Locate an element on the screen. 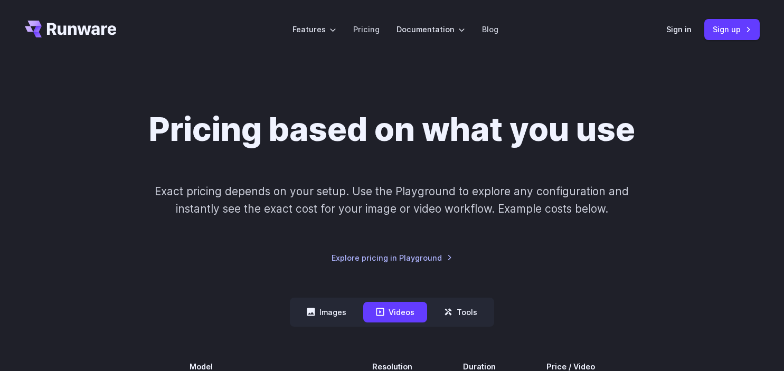 This screenshot has width=784, height=371. h1: Pricing based on what you use is located at coordinates (392, 129).